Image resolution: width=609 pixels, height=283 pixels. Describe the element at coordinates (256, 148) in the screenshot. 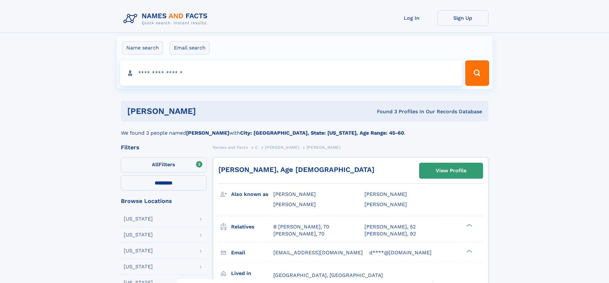

I see `span: C` at that location.